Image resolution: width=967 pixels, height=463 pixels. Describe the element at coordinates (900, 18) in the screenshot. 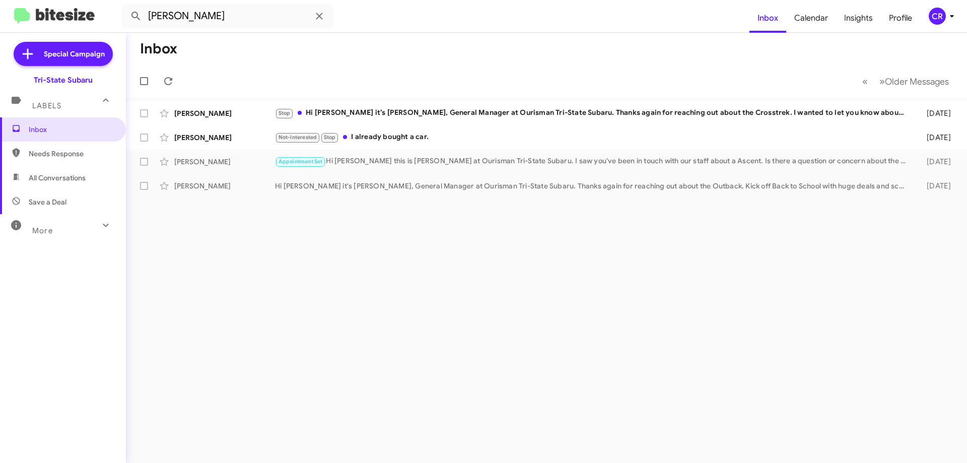

I see `a: Profile` at that location.